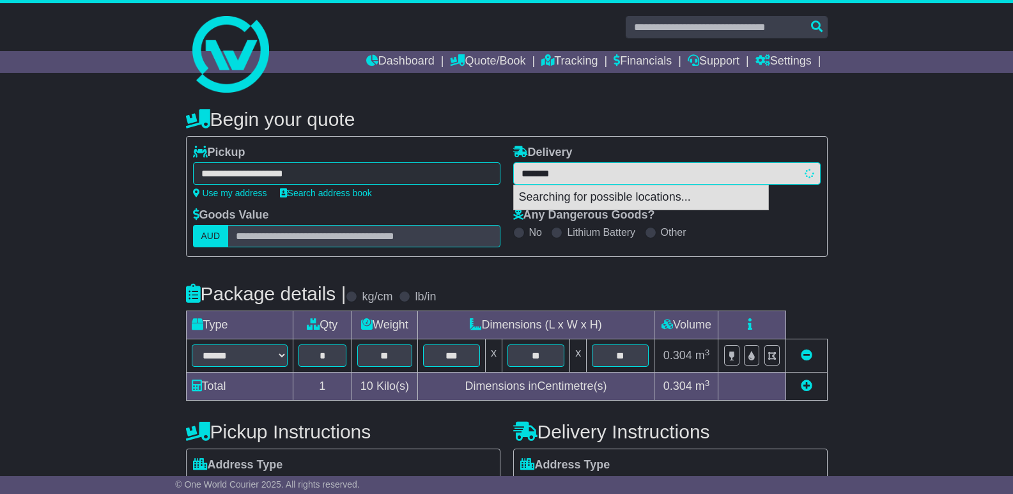 This screenshot has height=494, width=1013. What do you see at coordinates (713, 62) in the screenshot?
I see `a: Support` at bounding box center [713, 62].